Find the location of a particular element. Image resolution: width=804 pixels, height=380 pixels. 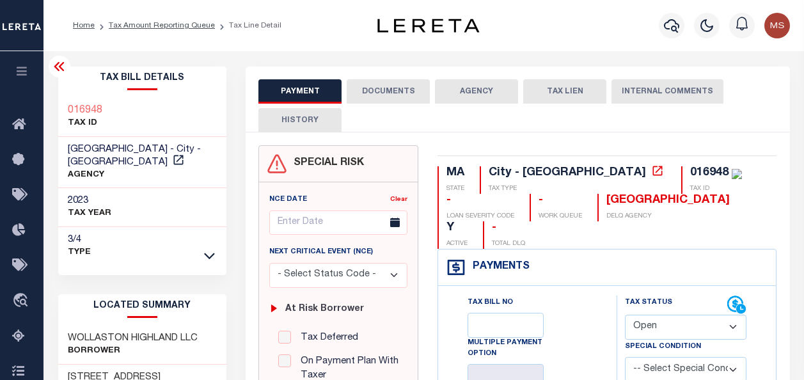

button: HISTORY is located at coordinates (300, 120).